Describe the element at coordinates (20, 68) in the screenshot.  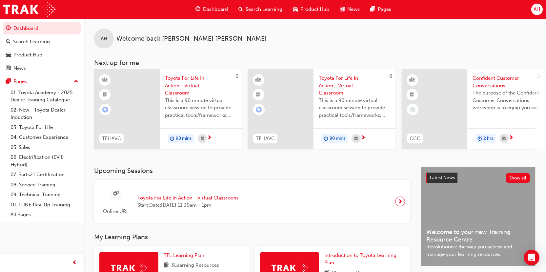
I see `div: News` at that location.